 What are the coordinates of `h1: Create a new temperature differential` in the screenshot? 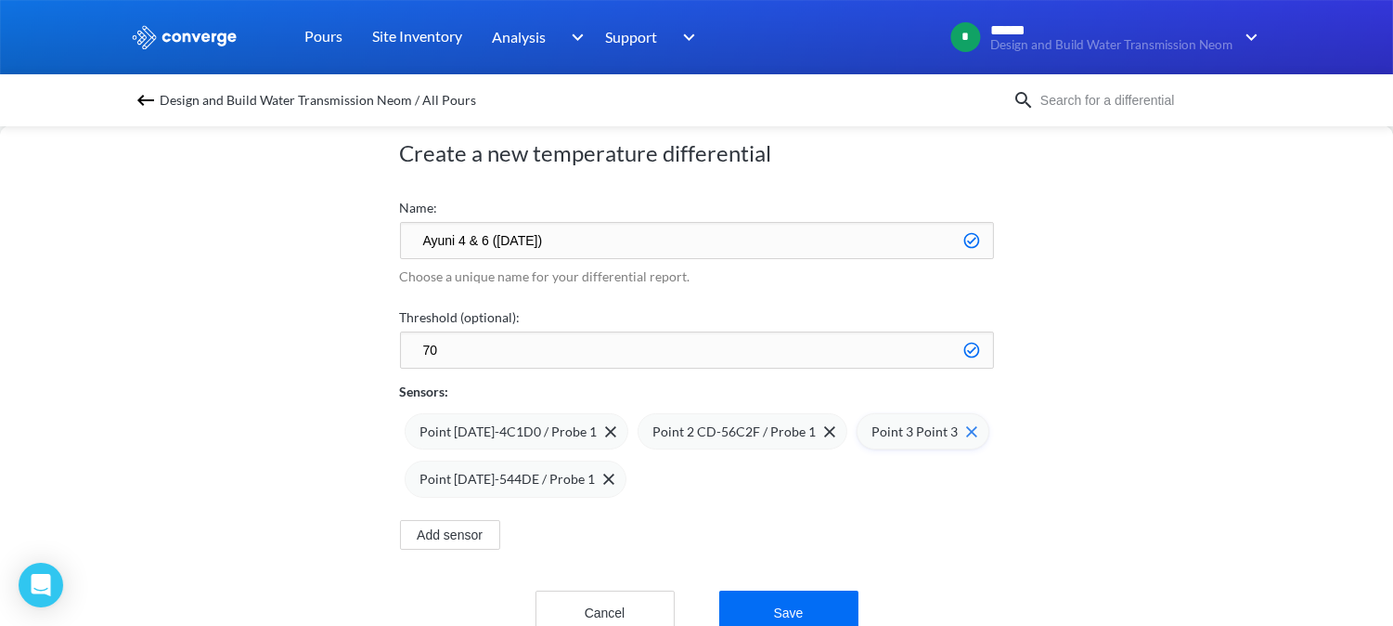 It's located at (697, 153).